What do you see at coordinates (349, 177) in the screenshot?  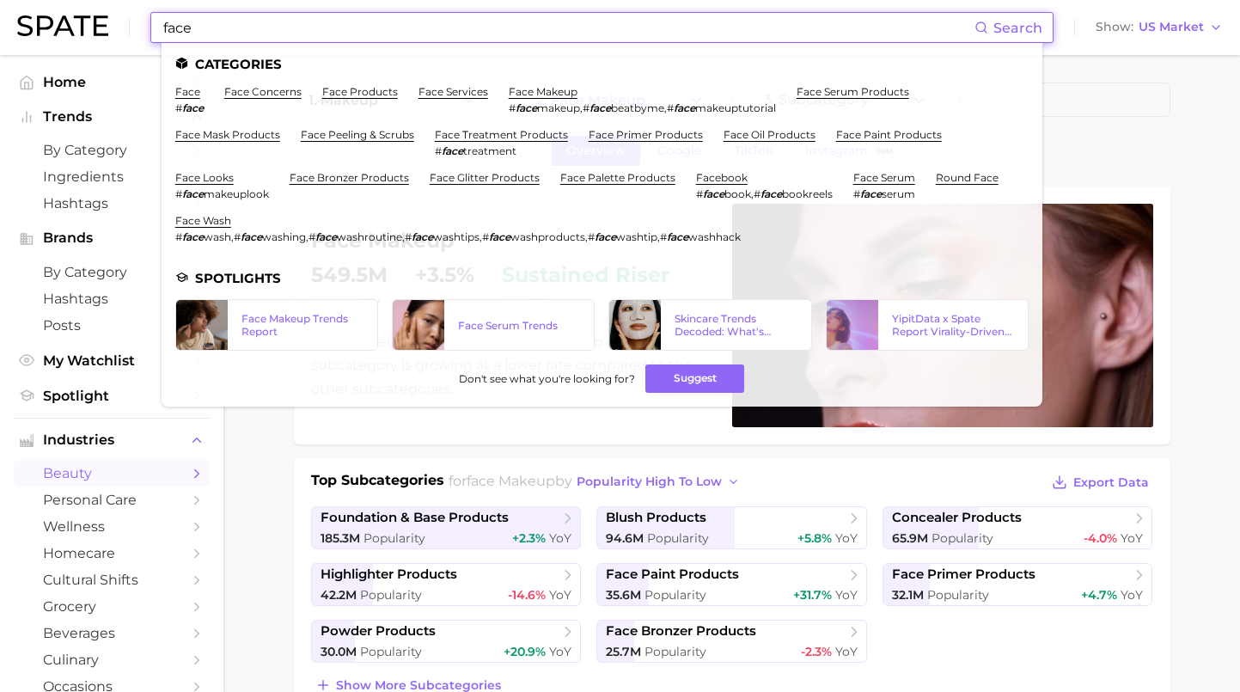 I see `a: face bronzer products` at bounding box center [349, 177].